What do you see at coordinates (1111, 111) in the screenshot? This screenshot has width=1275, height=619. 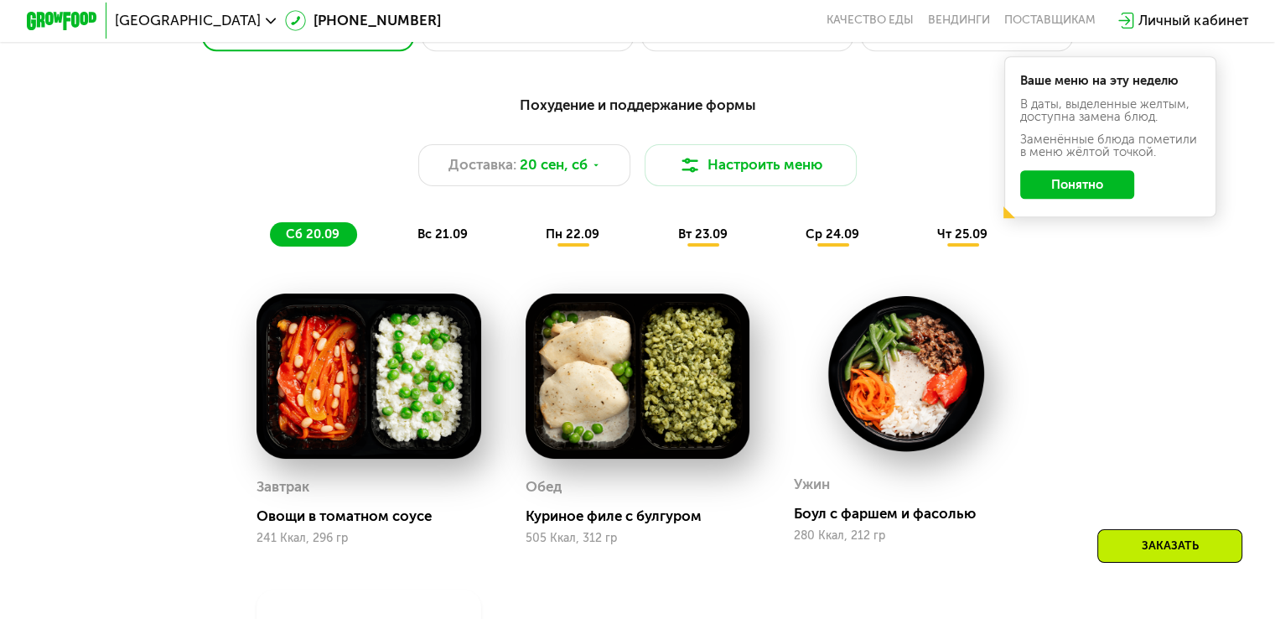 I see `div: В даты, выделенные желтым, доступна замена блюд.` at bounding box center [1111, 111].